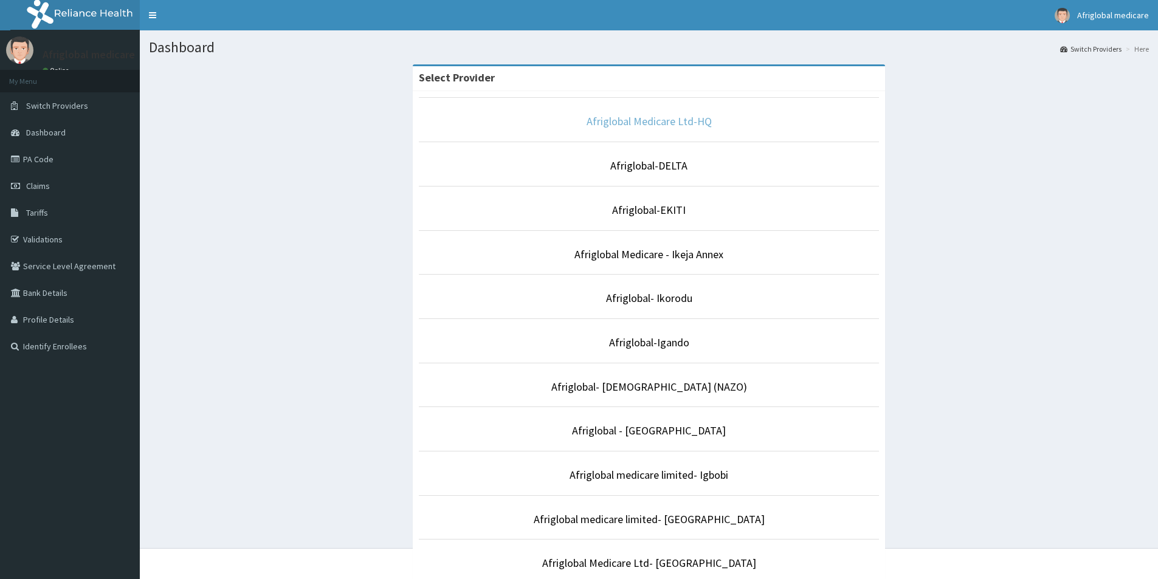 The height and width of the screenshot is (579, 1158). What do you see at coordinates (1090, 49) in the screenshot?
I see `a: Switch Providers` at bounding box center [1090, 49].